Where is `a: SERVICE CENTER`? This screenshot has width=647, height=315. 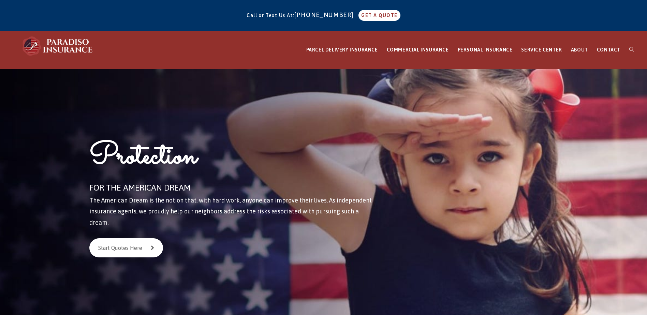 a: SERVICE CENTER is located at coordinates (542, 50).